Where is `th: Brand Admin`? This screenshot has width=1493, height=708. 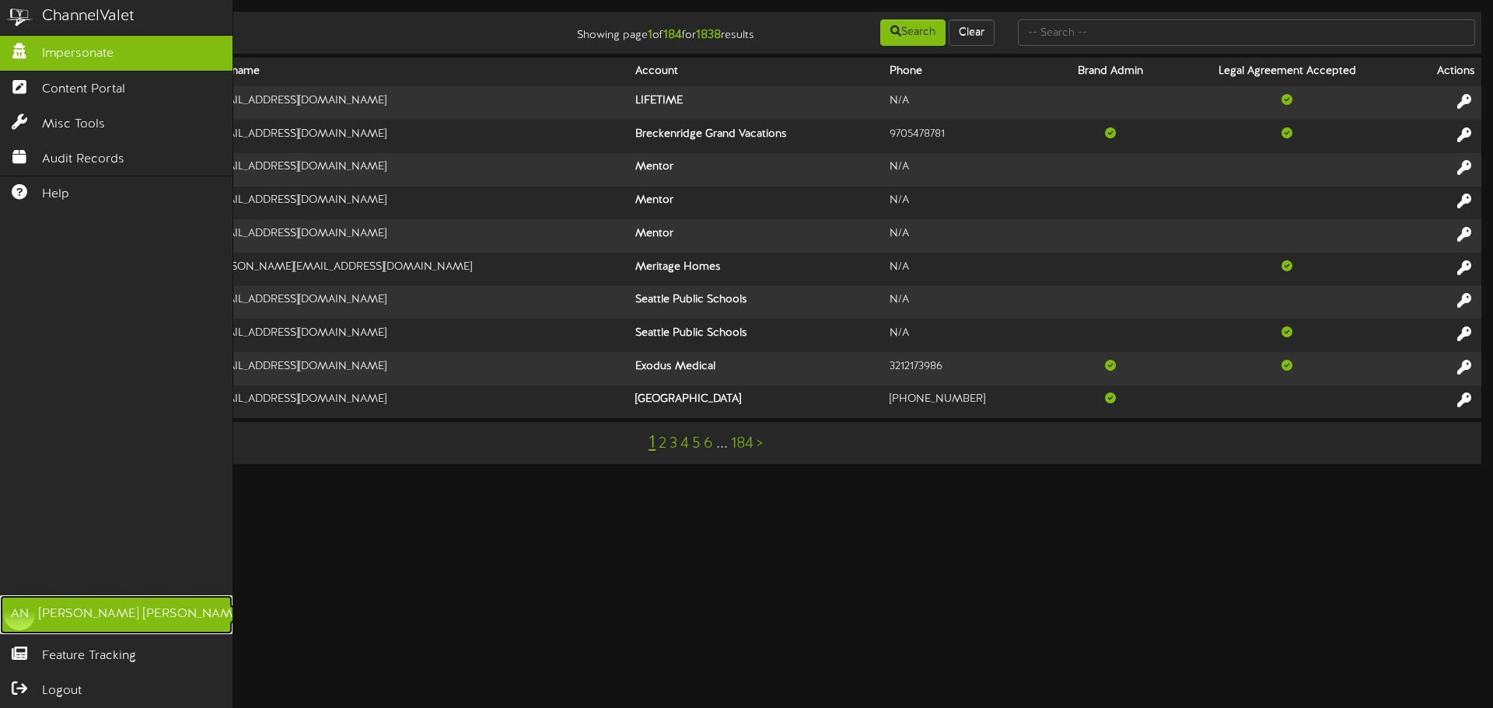
th: Brand Admin is located at coordinates (1110, 72).